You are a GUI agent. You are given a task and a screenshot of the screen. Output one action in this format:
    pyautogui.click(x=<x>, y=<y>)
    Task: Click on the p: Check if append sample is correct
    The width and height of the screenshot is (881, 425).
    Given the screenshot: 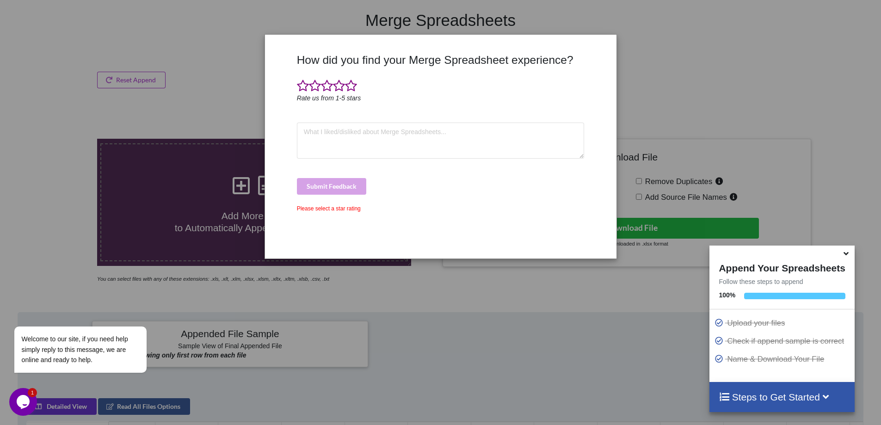 What is the action you would take?
    pyautogui.click(x=783, y=341)
    